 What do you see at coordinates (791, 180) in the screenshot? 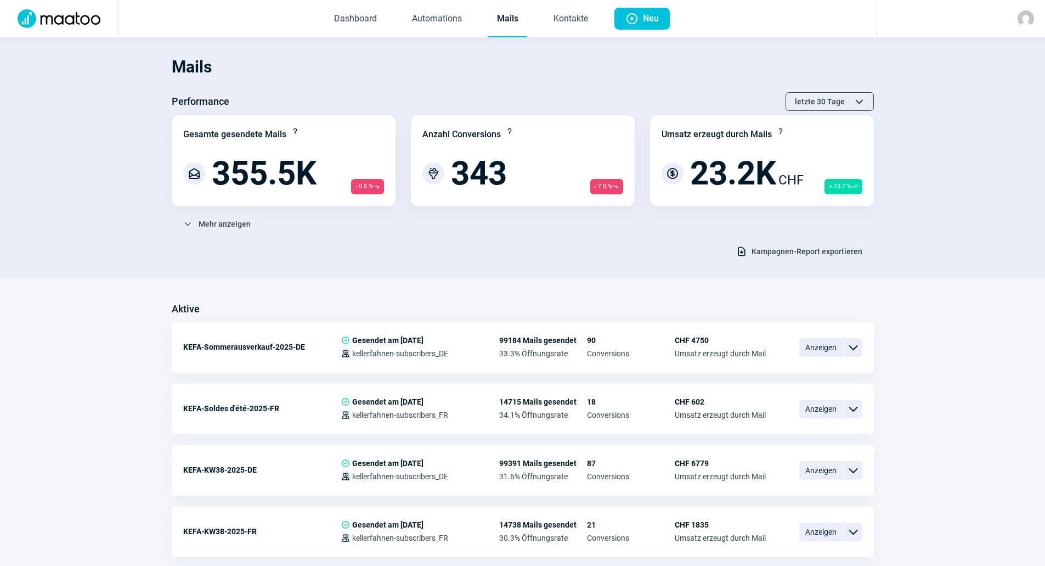
I see `span: CHF` at bounding box center [791, 180].